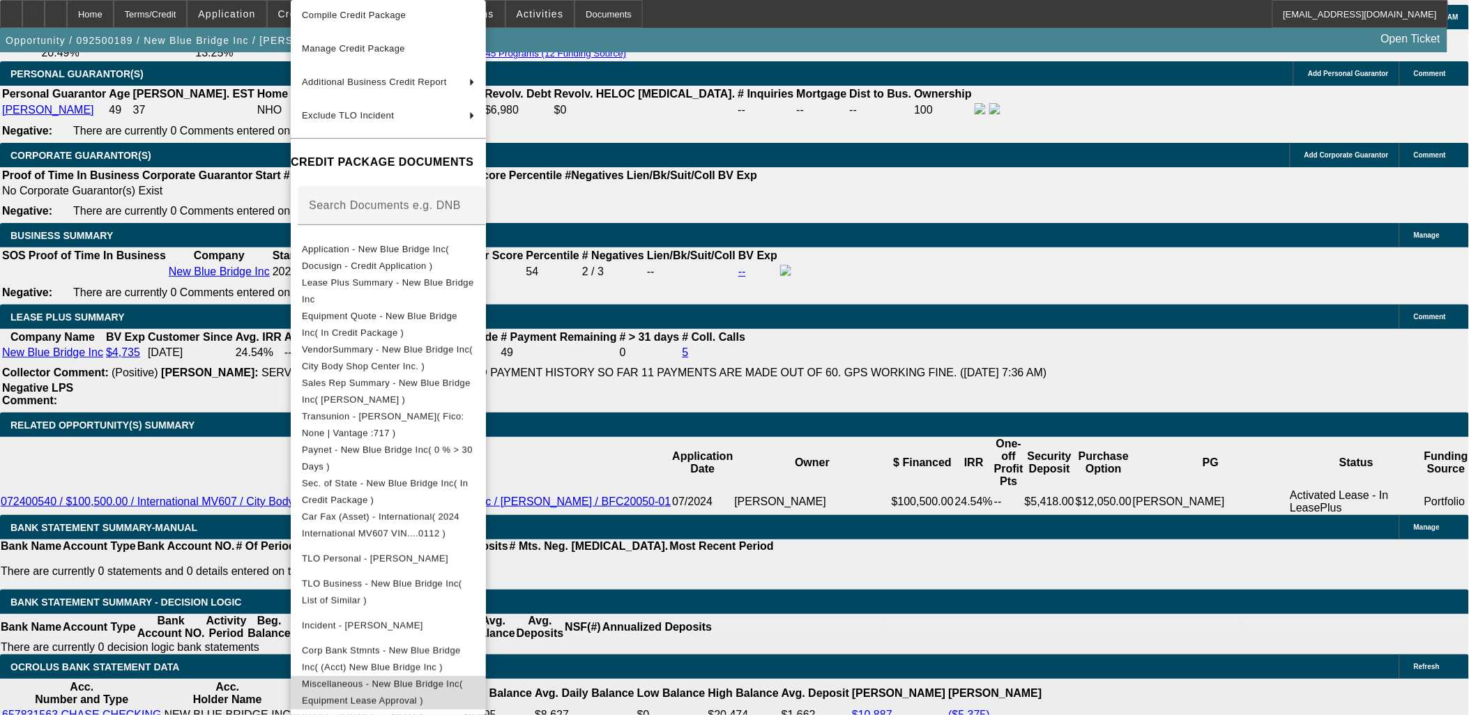 This screenshot has width=1469, height=715. Describe the element at coordinates (388, 392) in the screenshot. I see `button: Sales Rep Summary - New Blue Bridge Inc( Hendrix, Miles )` at that location.